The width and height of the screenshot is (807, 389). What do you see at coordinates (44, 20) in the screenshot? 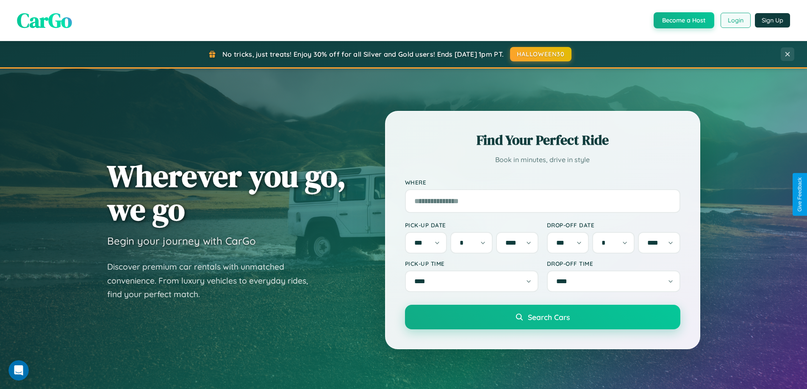
I see `span: CarGo` at bounding box center [44, 20].